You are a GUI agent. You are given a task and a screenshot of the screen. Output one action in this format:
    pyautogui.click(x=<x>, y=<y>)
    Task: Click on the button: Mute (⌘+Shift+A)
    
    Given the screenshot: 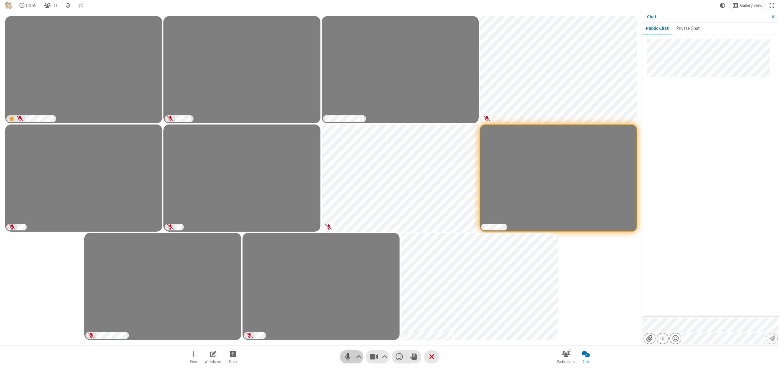 What is the action you would take?
    pyautogui.click(x=351, y=357)
    